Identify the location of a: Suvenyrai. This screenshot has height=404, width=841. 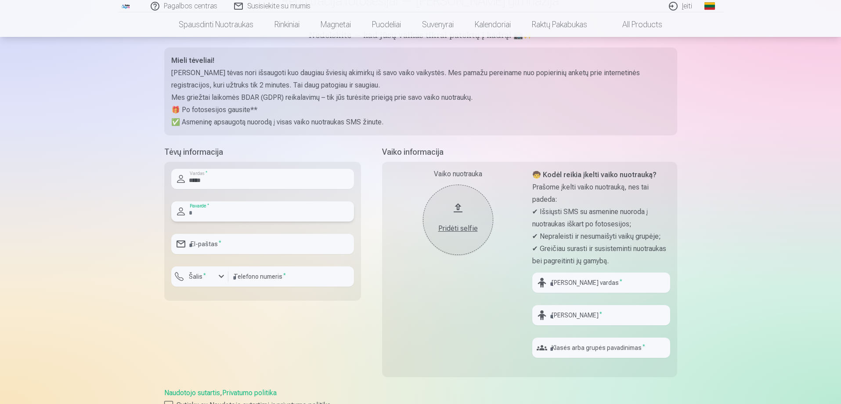
(438, 25).